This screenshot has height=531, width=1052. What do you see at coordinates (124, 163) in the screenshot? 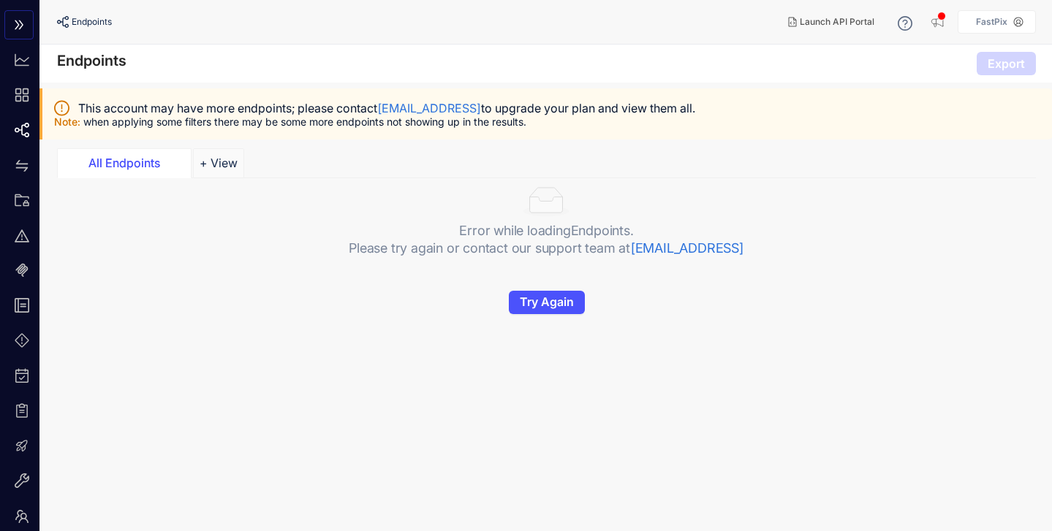
I see `div: All Endpoints` at bounding box center [124, 163].